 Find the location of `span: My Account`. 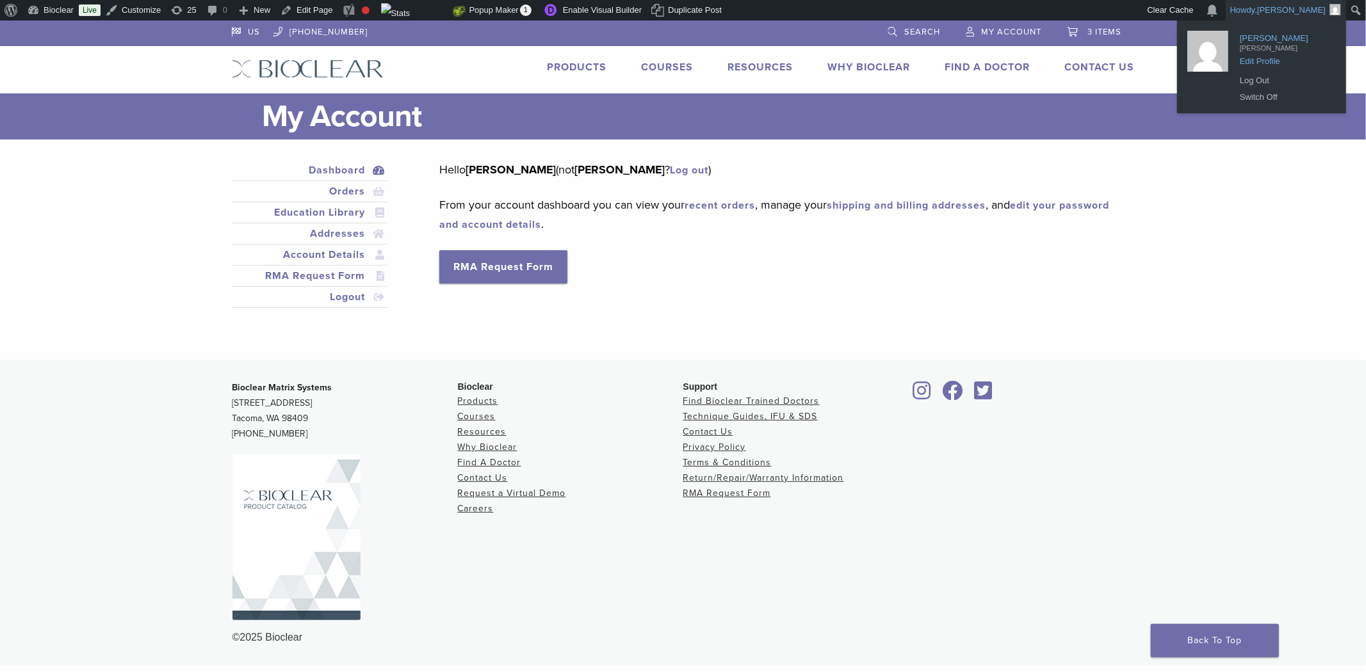

span: My Account is located at coordinates (1012, 32).